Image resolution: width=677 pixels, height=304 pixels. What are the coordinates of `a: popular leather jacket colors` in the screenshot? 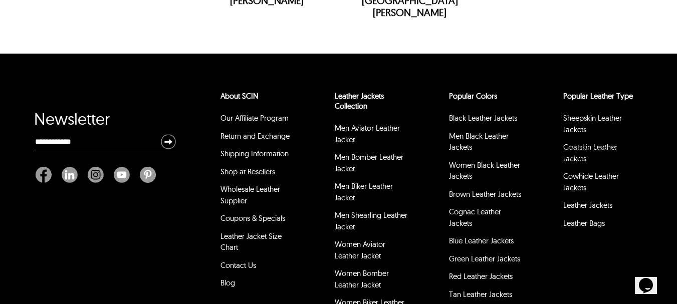 It's located at (473, 96).